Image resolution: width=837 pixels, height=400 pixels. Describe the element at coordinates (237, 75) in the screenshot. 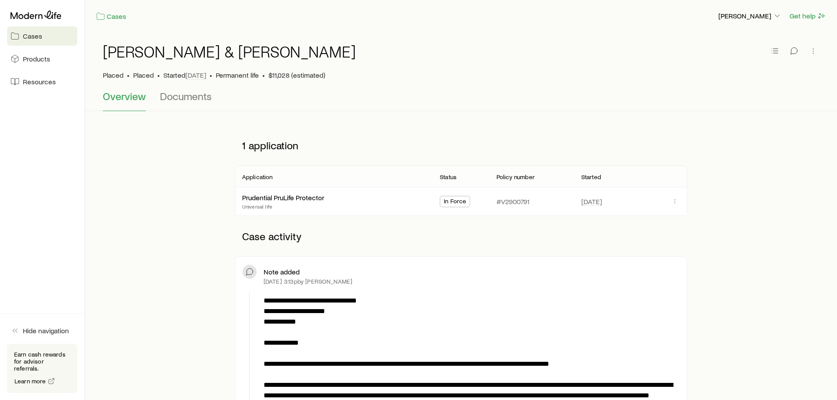

I see `span: Permanent life` at that location.